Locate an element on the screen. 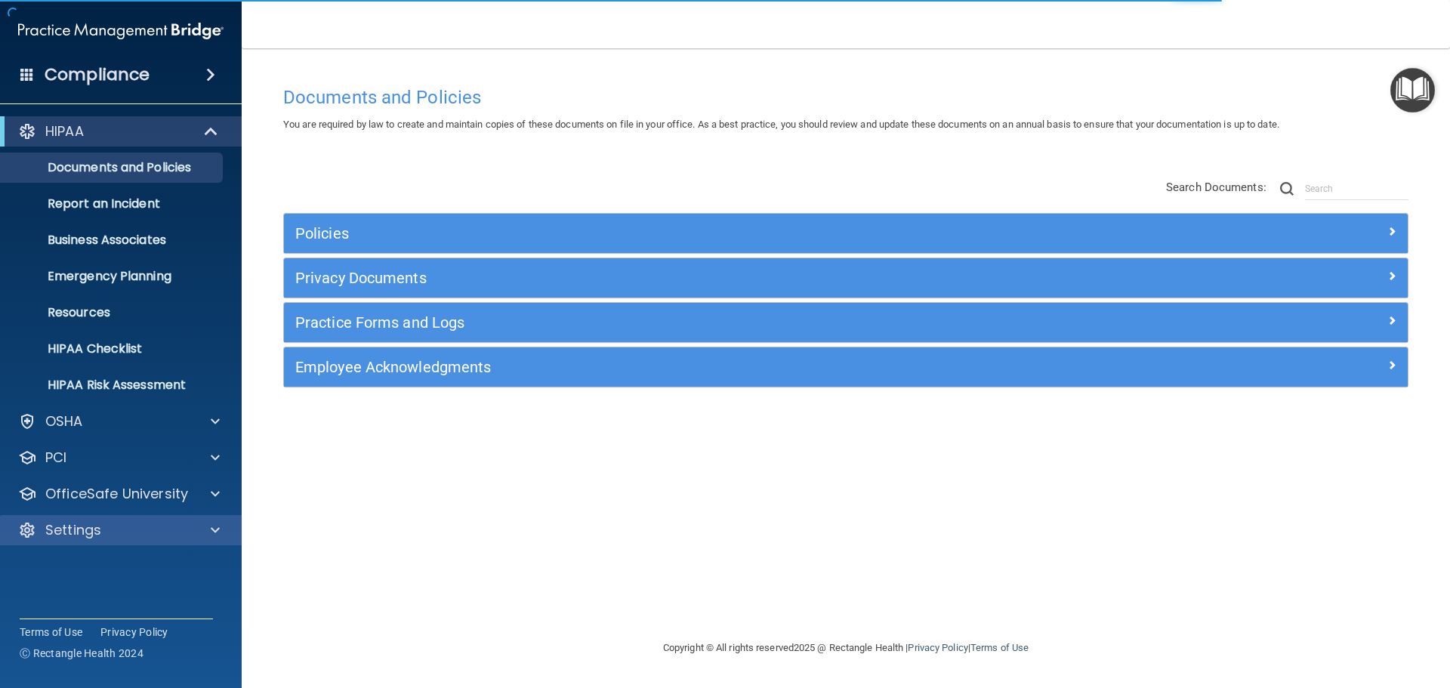 The image size is (1450, 688). p: Resources is located at coordinates (113, 313).